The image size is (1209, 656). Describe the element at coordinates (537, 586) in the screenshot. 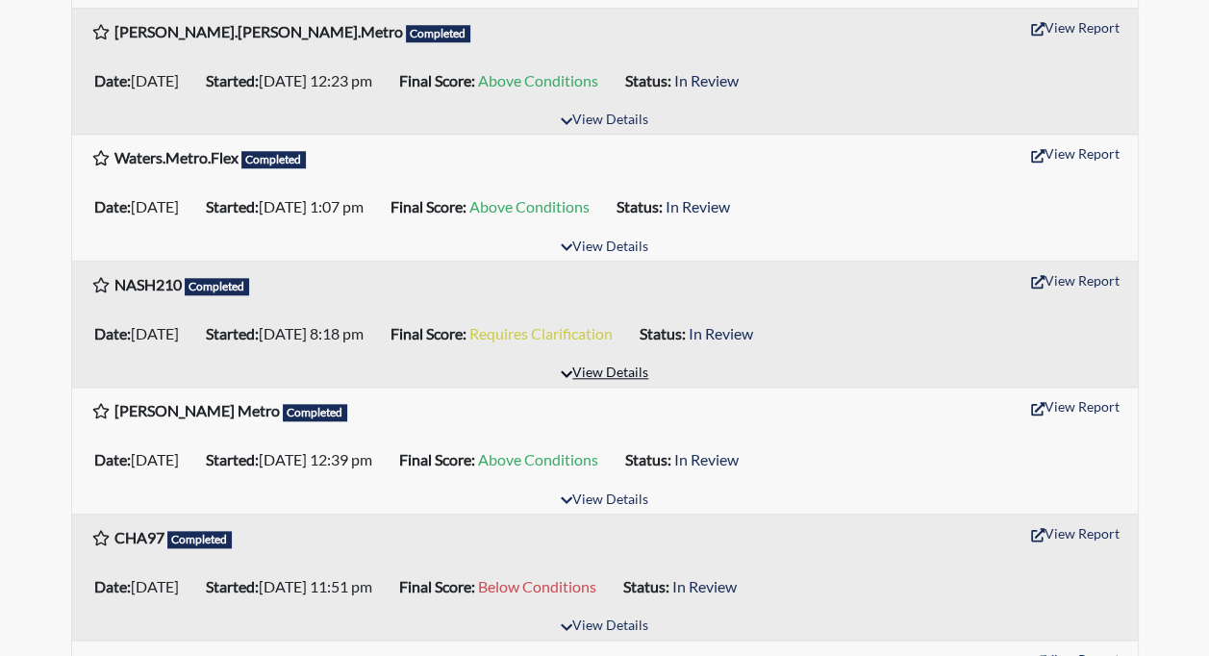

I see `span: Below Conditions` at that location.